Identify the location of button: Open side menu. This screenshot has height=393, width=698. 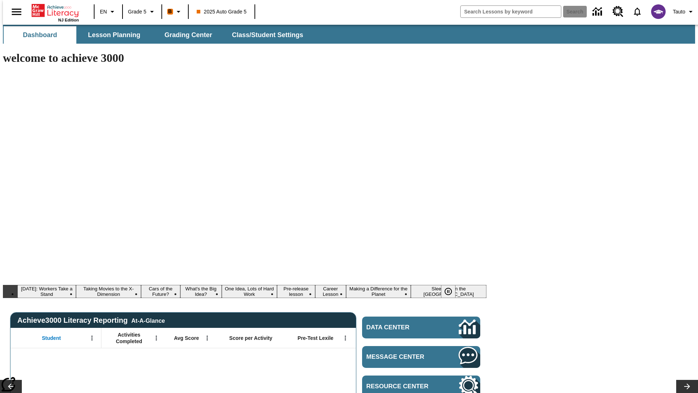
(16, 12).